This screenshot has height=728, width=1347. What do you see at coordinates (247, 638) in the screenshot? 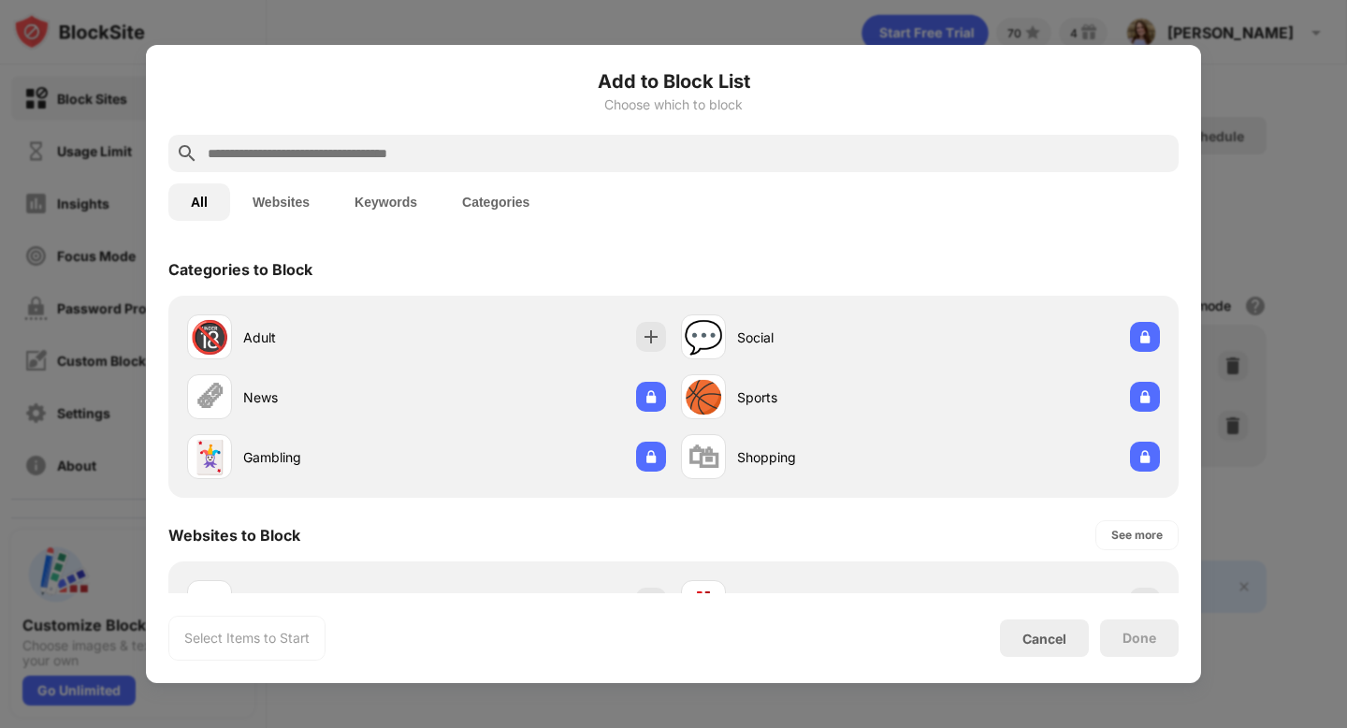
I see `div: Select Items to Start` at bounding box center [247, 638].